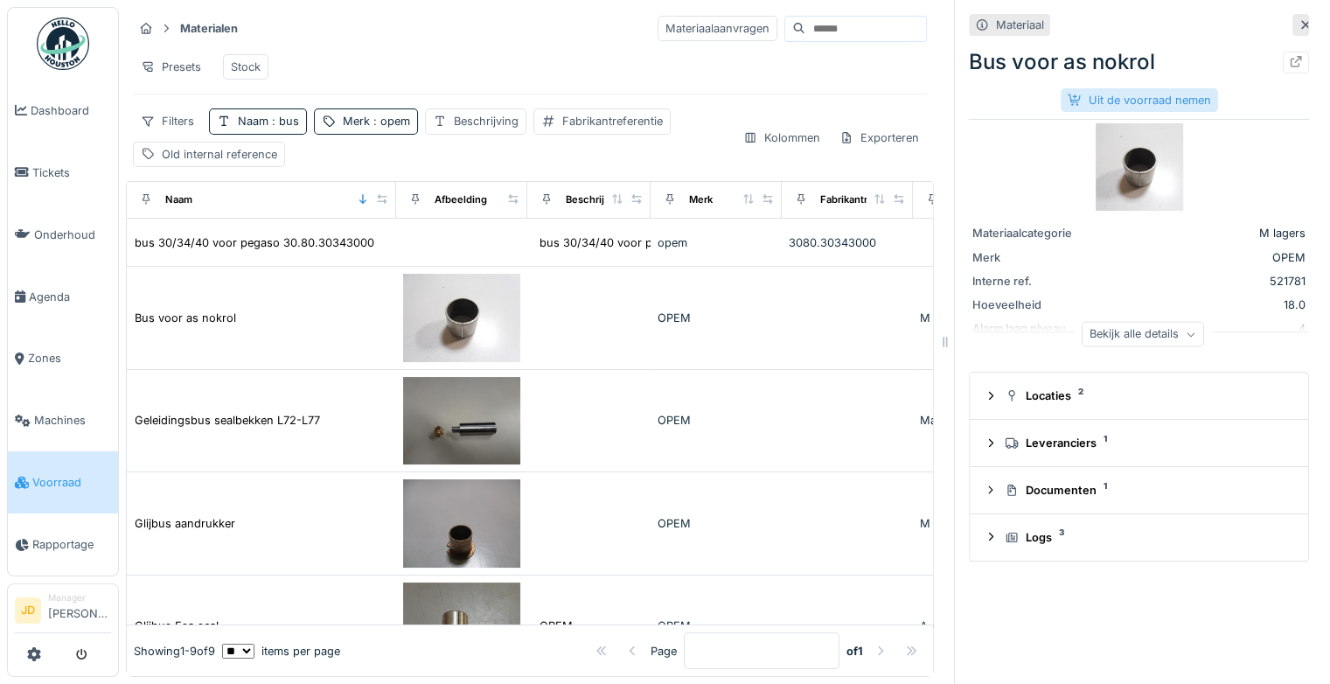 The image size is (1330, 684). Describe the element at coordinates (72, 172) in the screenshot. I see `span: Tickets` at that location.